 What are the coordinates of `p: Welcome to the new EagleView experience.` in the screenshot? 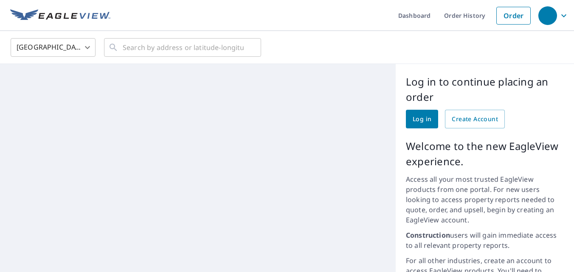 It's located at (484, 154).